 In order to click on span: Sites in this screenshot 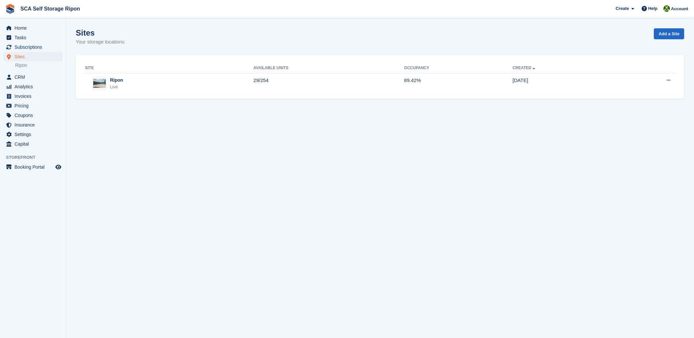, I will do `click(34, 57)`.